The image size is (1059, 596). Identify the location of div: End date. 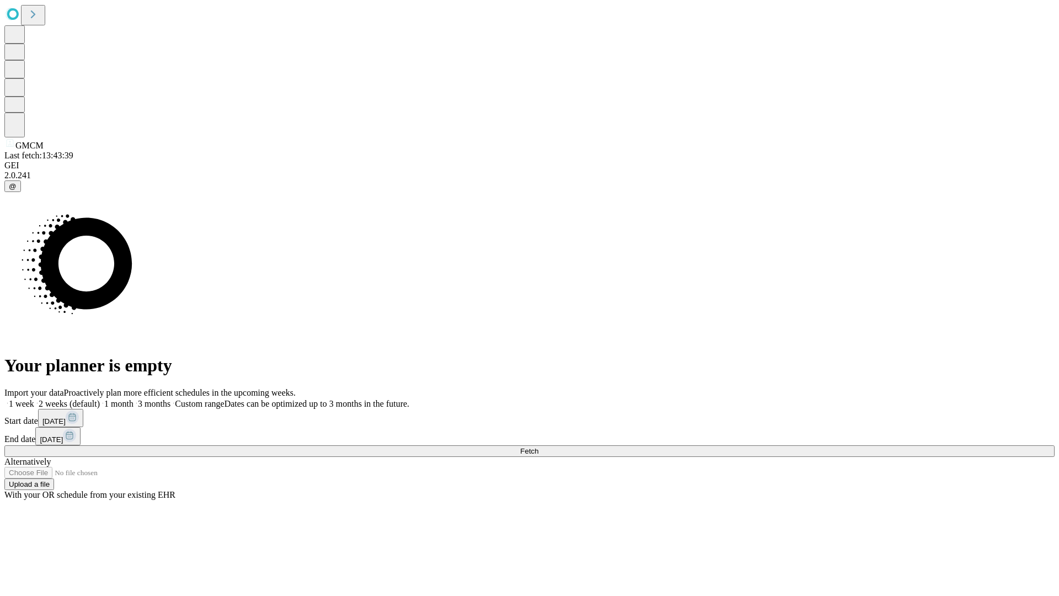
(530, 436).